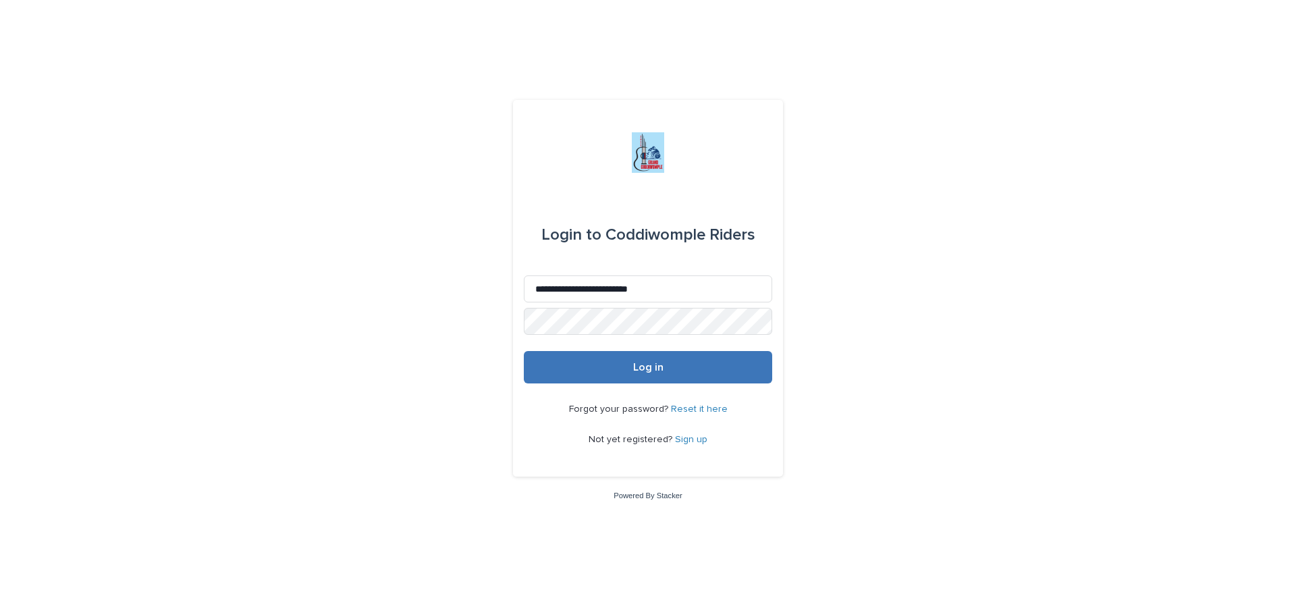 The width and height of the screenshot is (1296, 615). What do you see at coordinates (620, 409) in the screenshot?
I see `span: Forgot your password?` at bounding box center [620, 409].